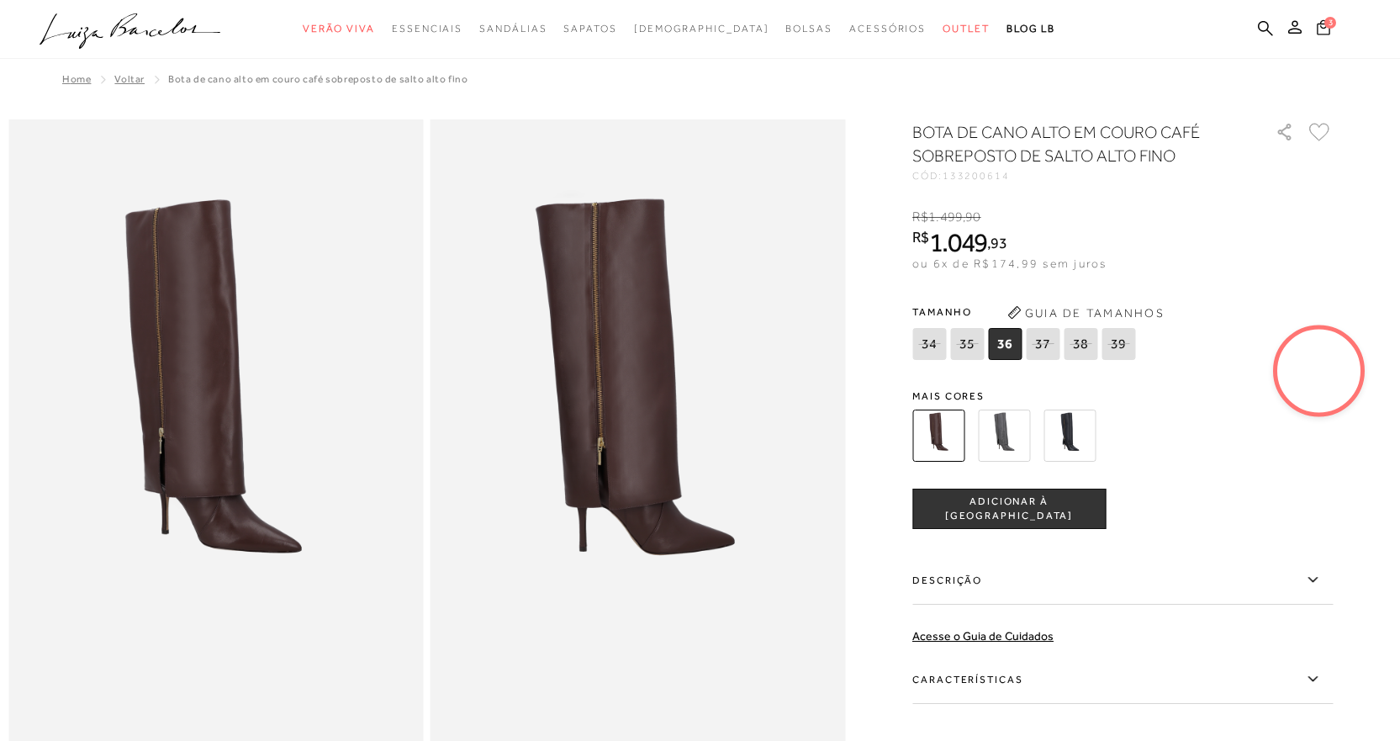  Describe the element at coordinates (998, 242) in the screenshot. I see `span: 93` at that location.